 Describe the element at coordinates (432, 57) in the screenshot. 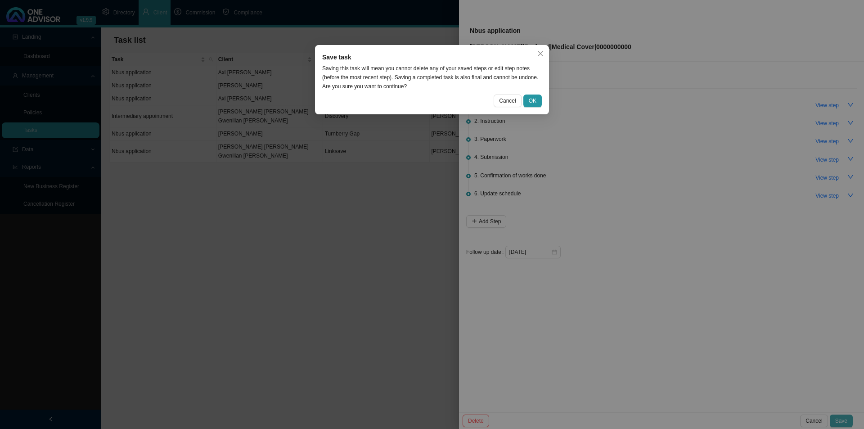

I see `div: Save task` at that location.